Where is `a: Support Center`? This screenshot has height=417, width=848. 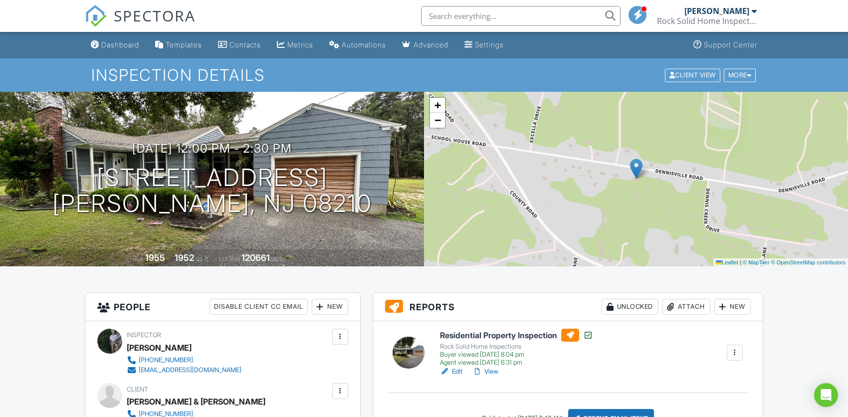 a: Support Center is located at coordinates (725, 45).